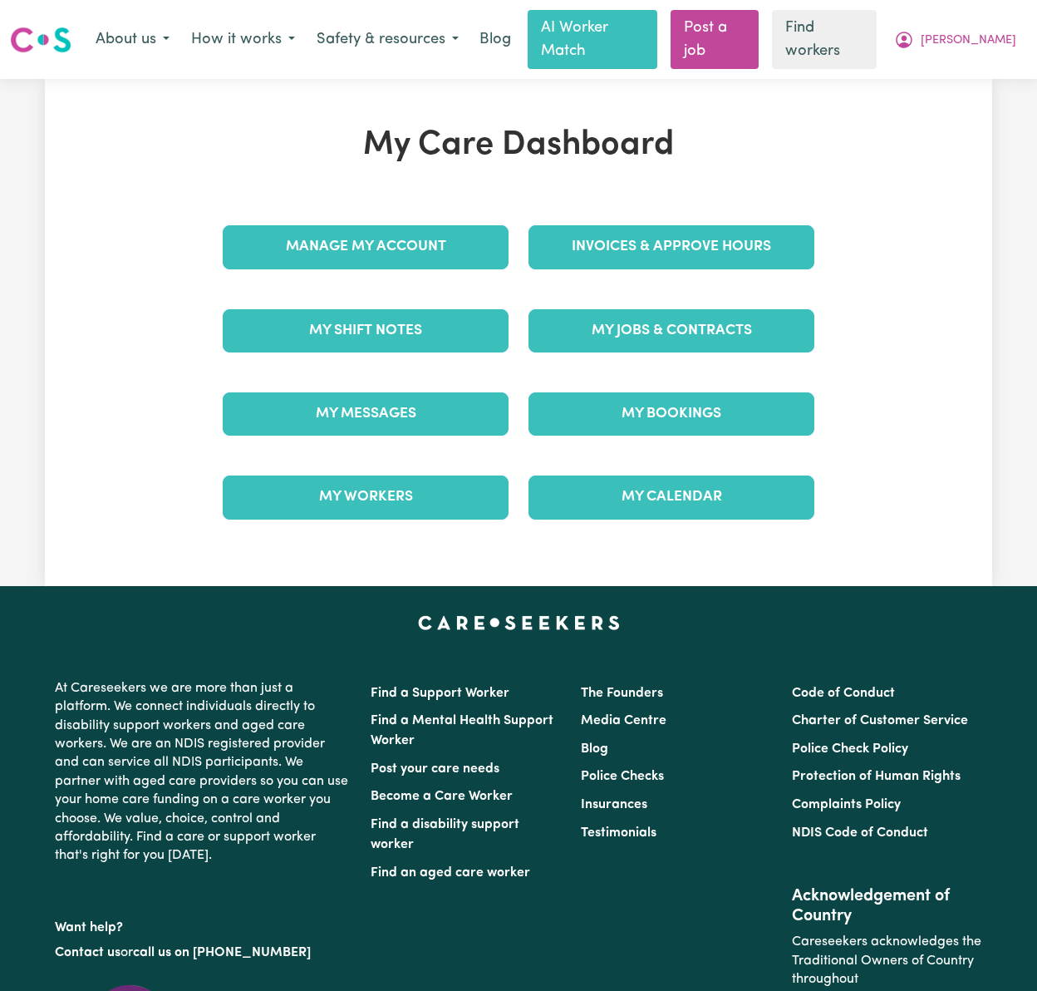  What do you see at coordinates (366, 414) in the screenshot?
I see `a: My Messages` at bounding box center [366, 414].